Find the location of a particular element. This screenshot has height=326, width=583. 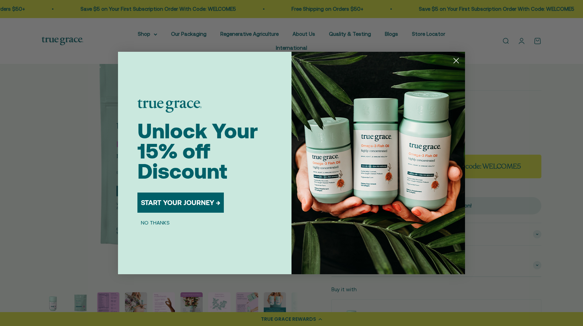

span: Unlock Your 15% off Discount is located at coordinates (198, 151).